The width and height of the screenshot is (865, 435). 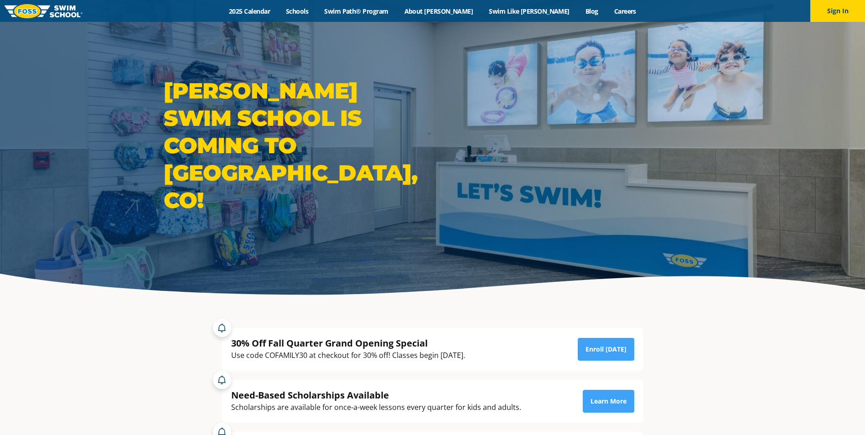 I want to click on div: Scholarships are available for once-a-week lessons every quarter for kids and adults., so click(x=376, y=407).